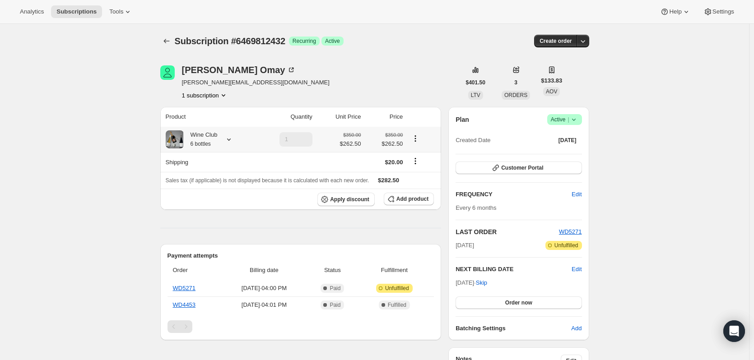 The height and width of the screenshot is (360, 754). Describe the element at coordinates (507, 232) in the screenshot. I see `h2: LAST ORDER` at that location.